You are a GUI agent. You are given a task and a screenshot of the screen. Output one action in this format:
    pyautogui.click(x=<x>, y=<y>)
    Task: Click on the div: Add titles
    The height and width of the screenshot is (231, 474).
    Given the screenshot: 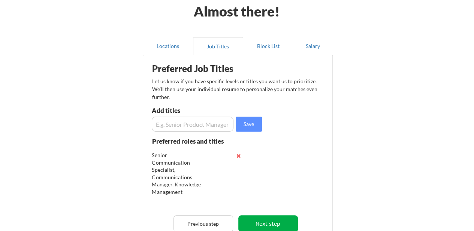 What is the action you would take?
    pyautogui.click(x=191, y=110)
    